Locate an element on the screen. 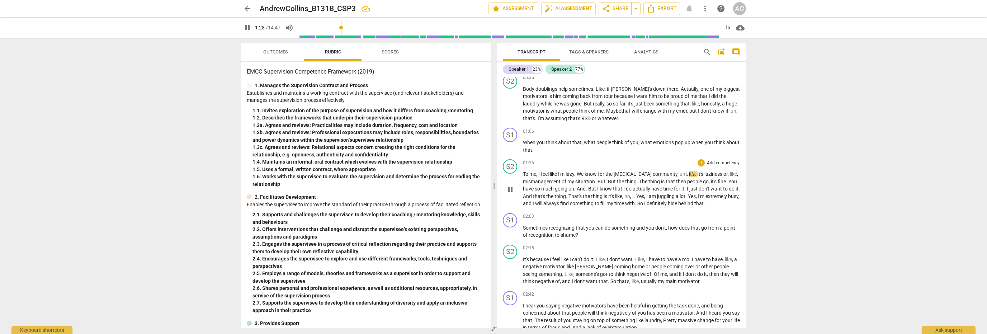  span: really is located at coordinates (598, 104).